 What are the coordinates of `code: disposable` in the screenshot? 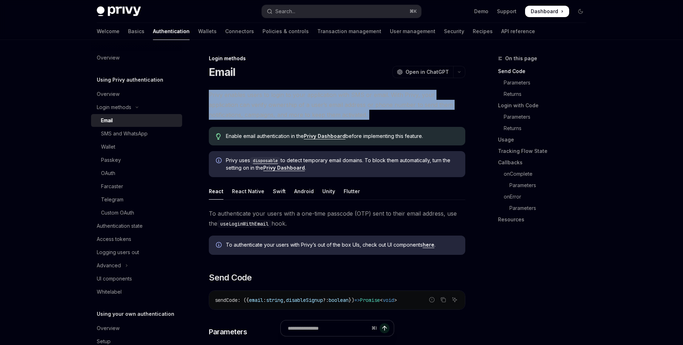 It's located at (266, 161).